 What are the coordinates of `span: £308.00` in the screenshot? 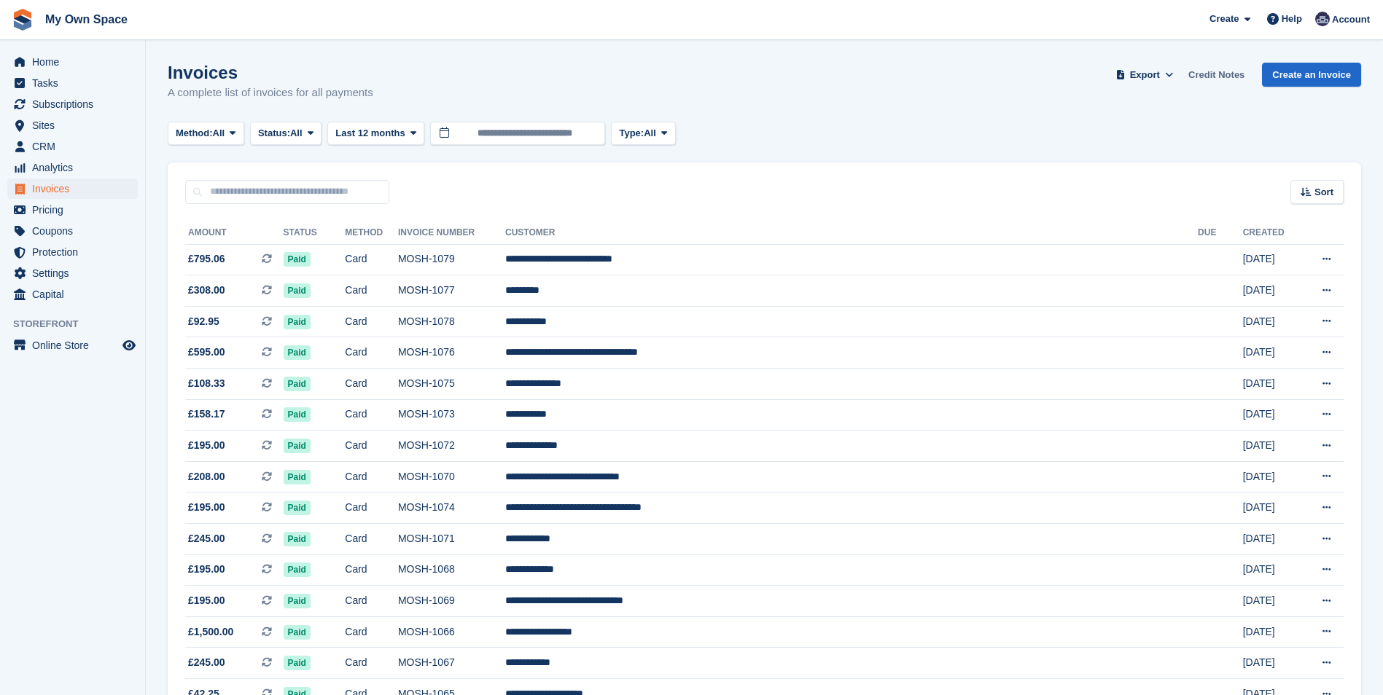 It's located at (206, 290).